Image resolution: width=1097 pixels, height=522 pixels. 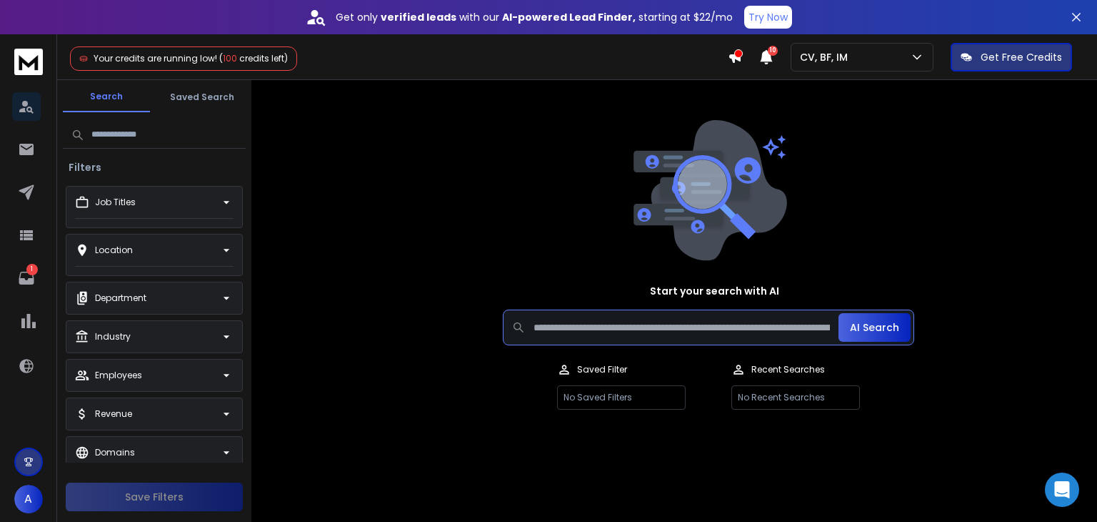 What do you see at coordinates (29, 61) in the screenshot?
I see `img: logo` at bounding box center [29, 61].